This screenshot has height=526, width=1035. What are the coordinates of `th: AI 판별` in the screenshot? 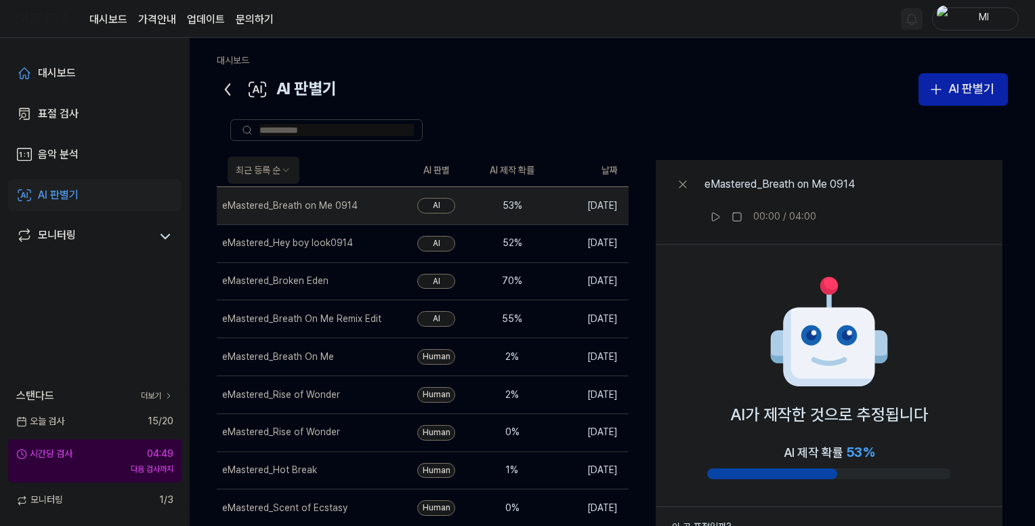 It's located at (436, 171).